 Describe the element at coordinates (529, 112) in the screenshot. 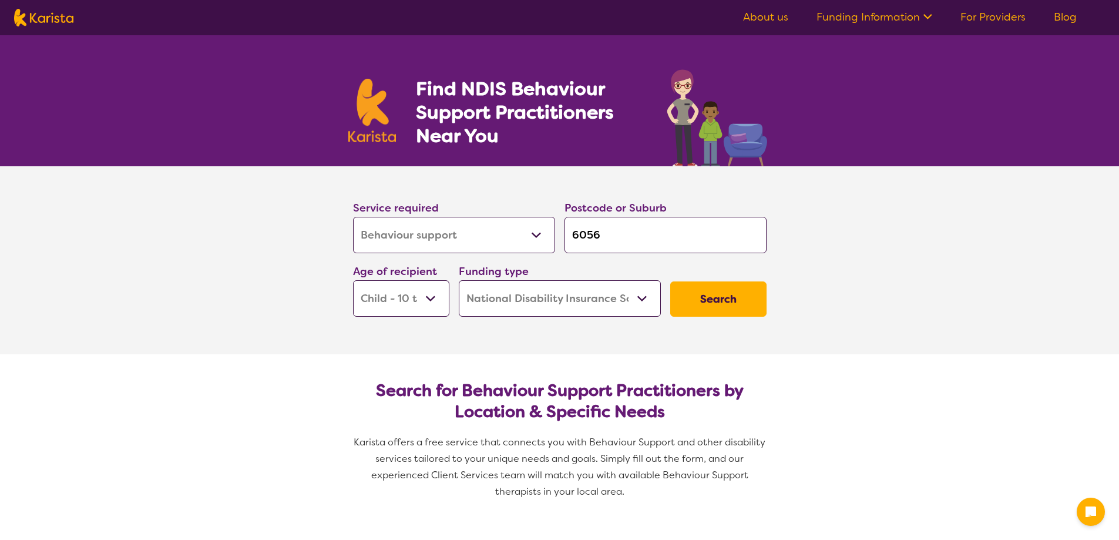

I see `h1: Find NDIS Behaviour Support Practitioners Near You` at that location.